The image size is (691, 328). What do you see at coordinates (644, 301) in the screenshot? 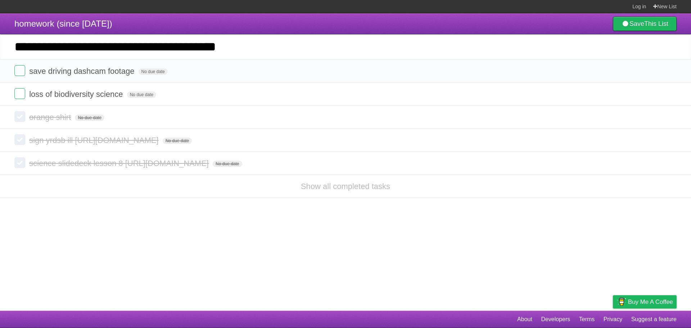
I see `a: Buy me a coffee` at bounding box center [644, 301].